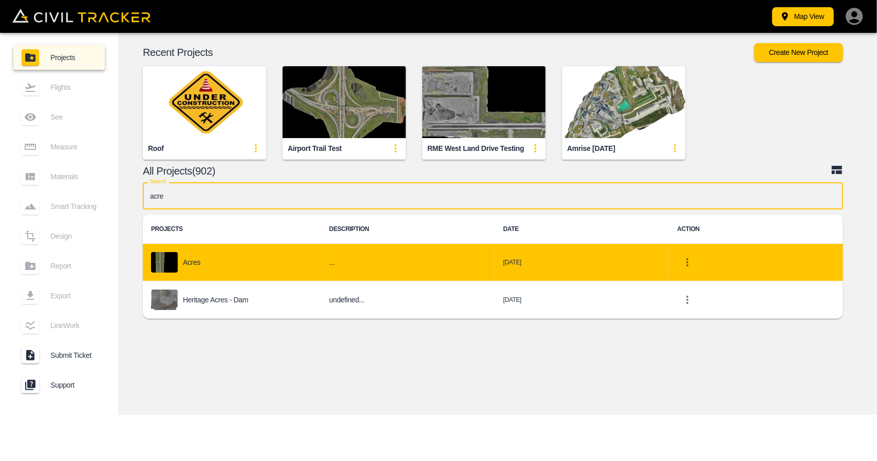 This screenshot has width=877, height=461. What do you see at coordinates (81, 16) in the screenshot?
I see `img: Civil Tracker` at bounding box center [81, 16].